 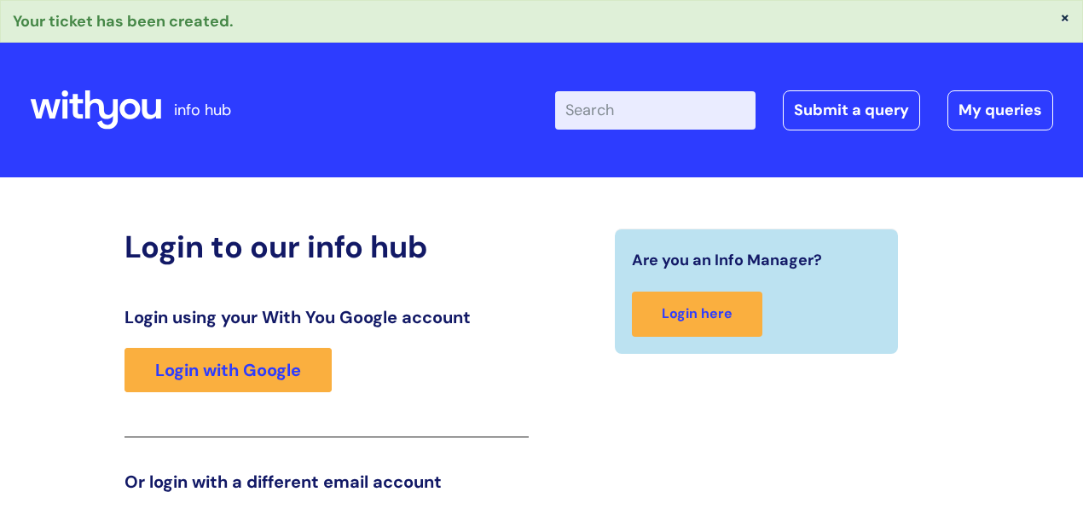 I want to click on a: My queries, so click(x=1000, y=110).